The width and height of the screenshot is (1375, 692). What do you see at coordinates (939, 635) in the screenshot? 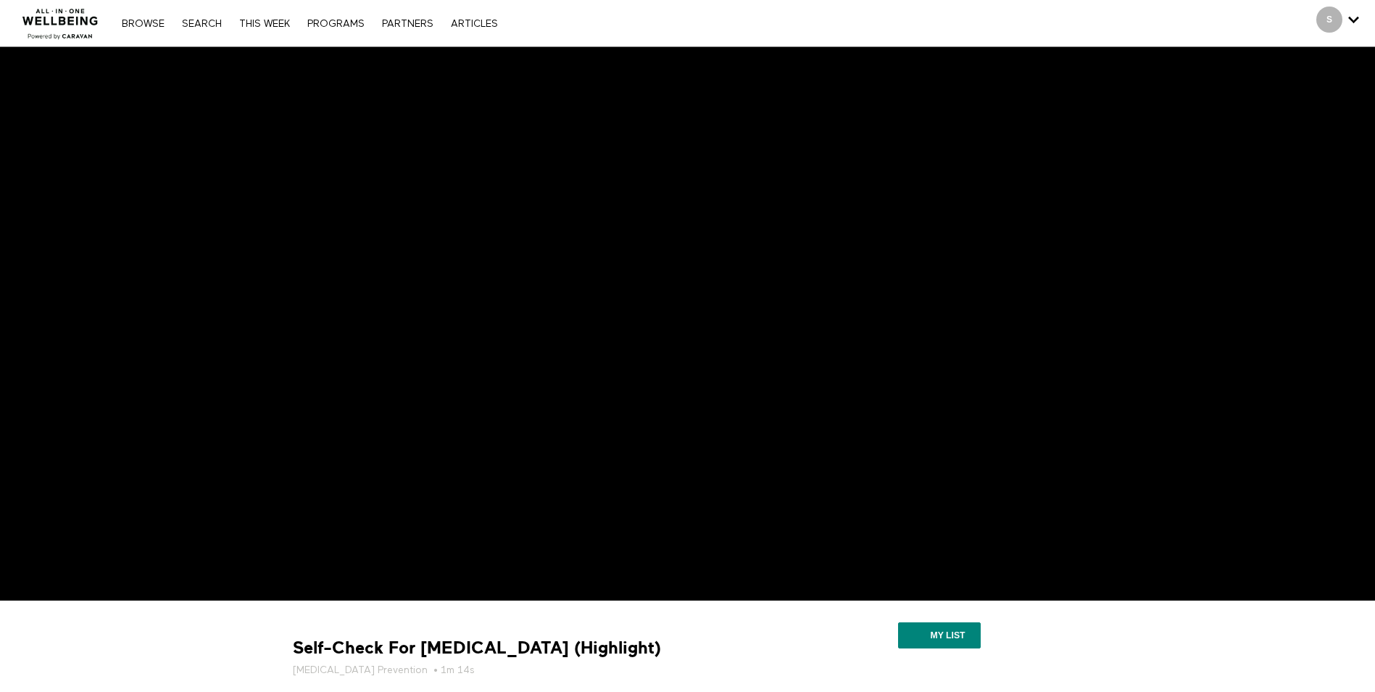
I see `button: My list` at bounding box center [939, 635].